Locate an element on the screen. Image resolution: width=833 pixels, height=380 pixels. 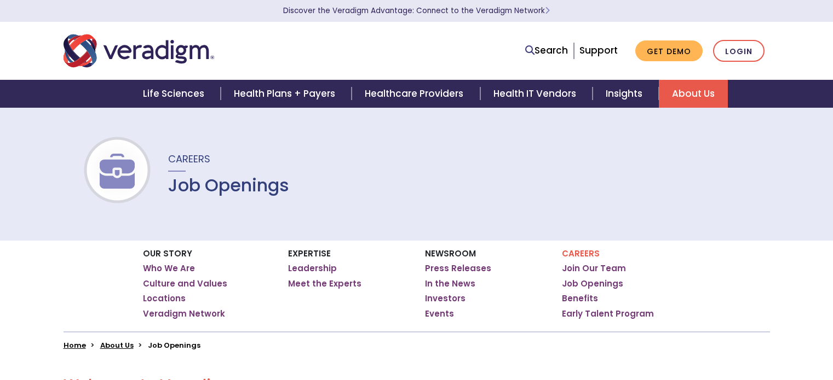
a: Insights is located at coordinates (625, 94).